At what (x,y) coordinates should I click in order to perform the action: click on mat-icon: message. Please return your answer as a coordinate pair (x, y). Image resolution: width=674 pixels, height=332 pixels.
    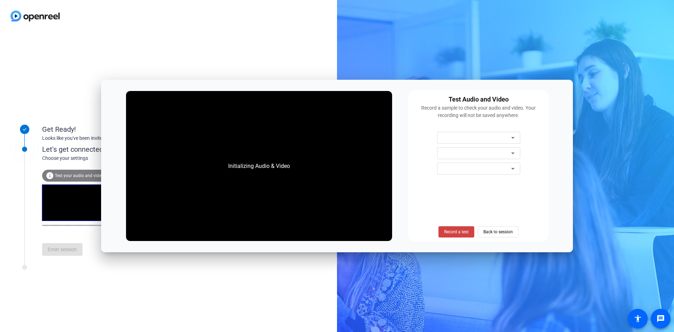
    Looking at the image, I should click on (661, 318).